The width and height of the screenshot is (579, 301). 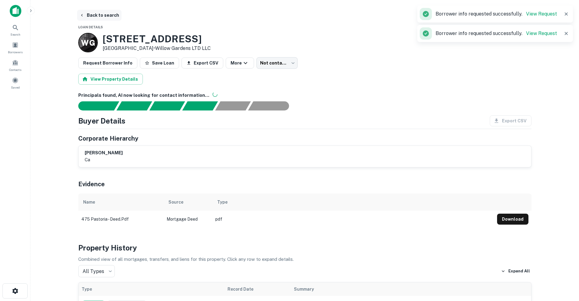 I want to click on button: Export CSV, so click(x=202, y=63).